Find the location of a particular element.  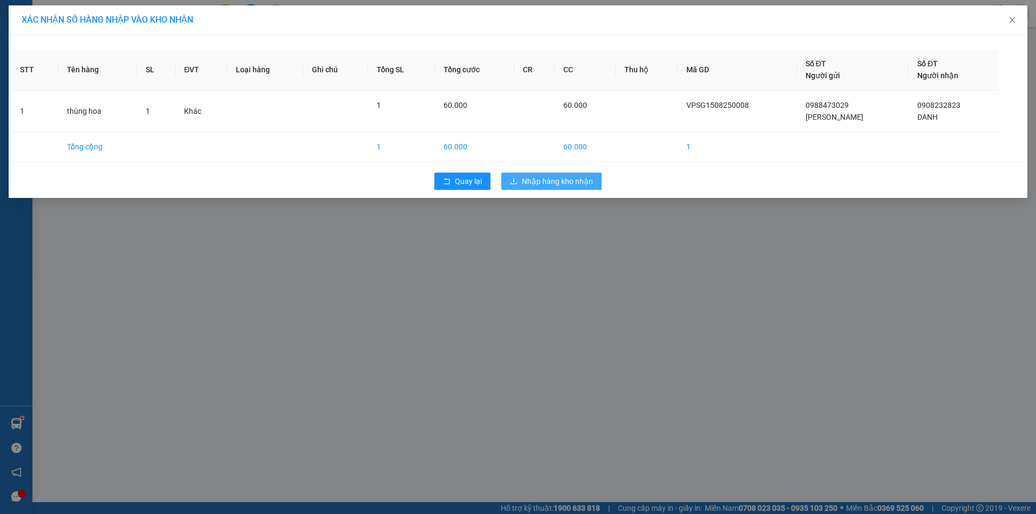

span: DANH is located at coordinates (928, 117).